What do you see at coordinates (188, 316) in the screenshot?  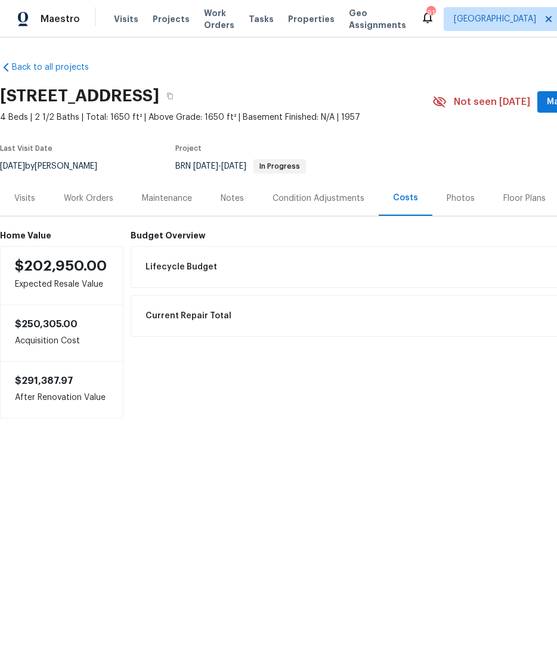 I see `span: Current Repair Total` at bounding box center [188, 316].